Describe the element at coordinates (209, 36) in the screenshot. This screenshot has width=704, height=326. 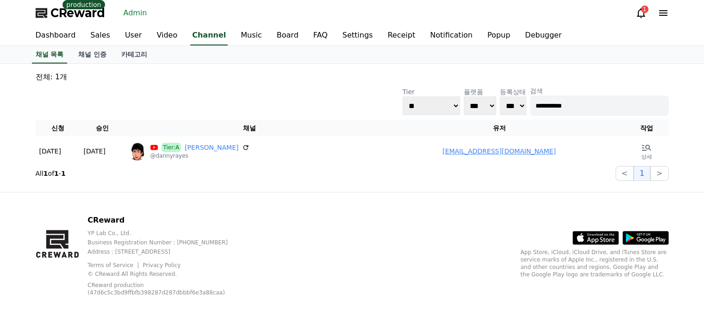
I see `a: Channel` at that location.